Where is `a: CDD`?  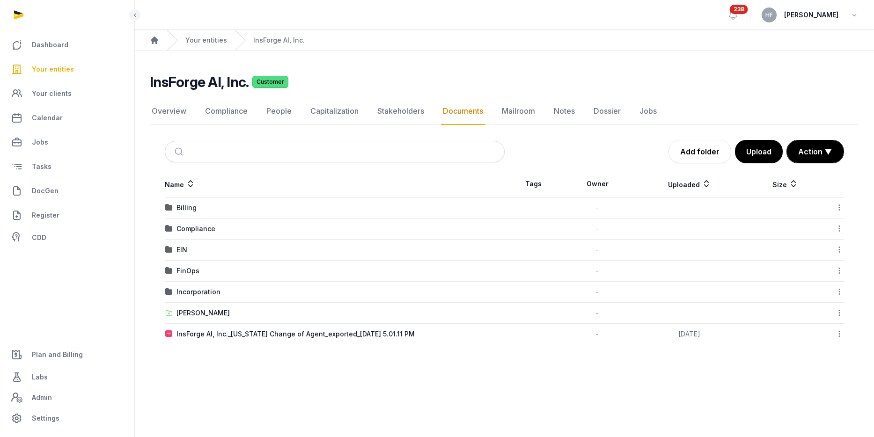 a: CDD is located at coordinates (67, 238).